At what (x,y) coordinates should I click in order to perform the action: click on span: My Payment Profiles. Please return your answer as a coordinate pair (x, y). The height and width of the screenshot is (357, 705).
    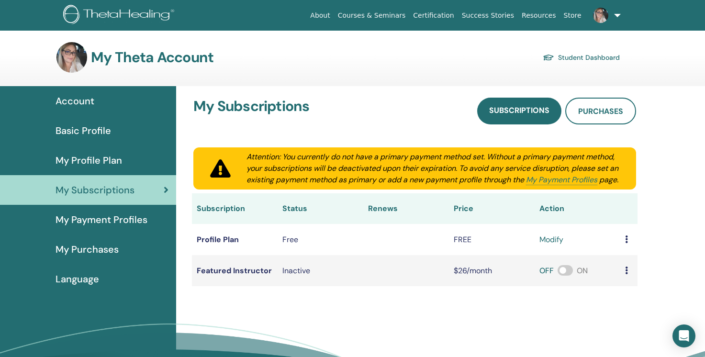
    Looking at the image, I should click on (101, 220).